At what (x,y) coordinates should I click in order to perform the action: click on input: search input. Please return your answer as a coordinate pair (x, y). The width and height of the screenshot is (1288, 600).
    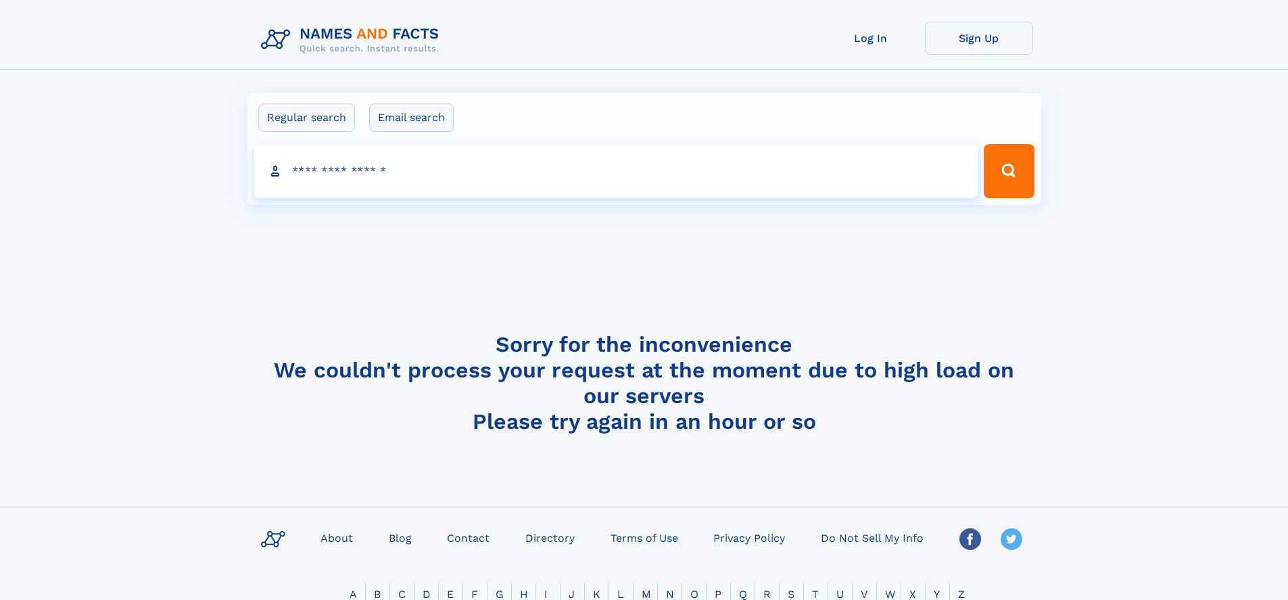
    Looking at the image, I should click on (616, 171).